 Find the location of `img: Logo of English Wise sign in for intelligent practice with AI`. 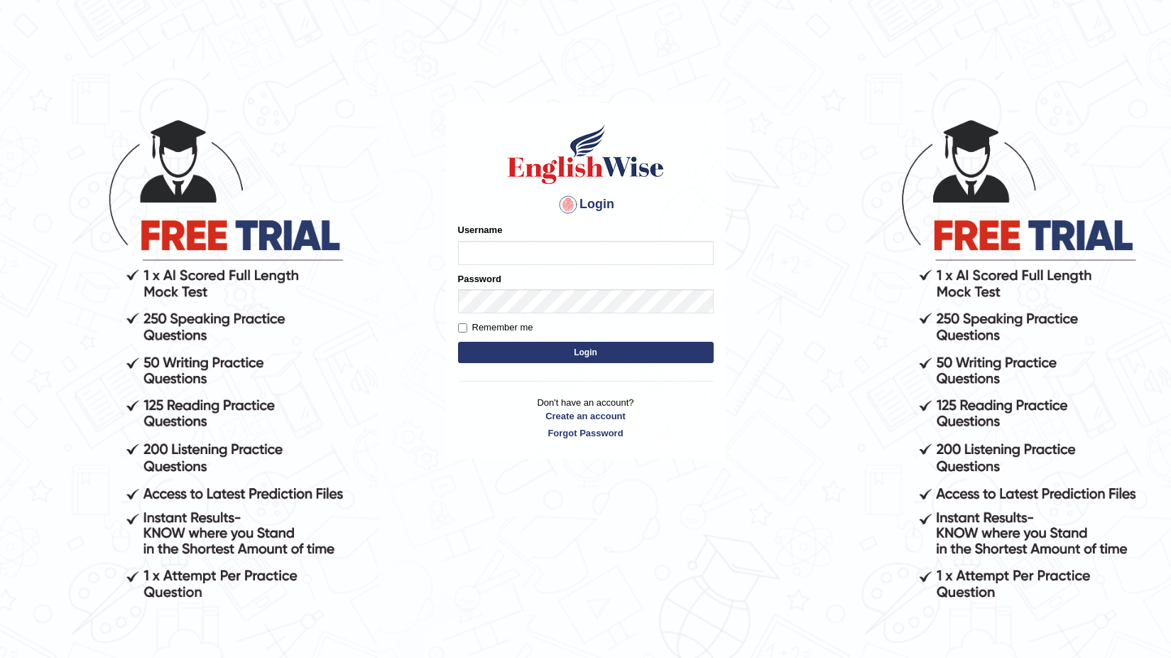

img: Logo of English Wise sign in for intelligent practice with AI is located at coordinates (586, 154).